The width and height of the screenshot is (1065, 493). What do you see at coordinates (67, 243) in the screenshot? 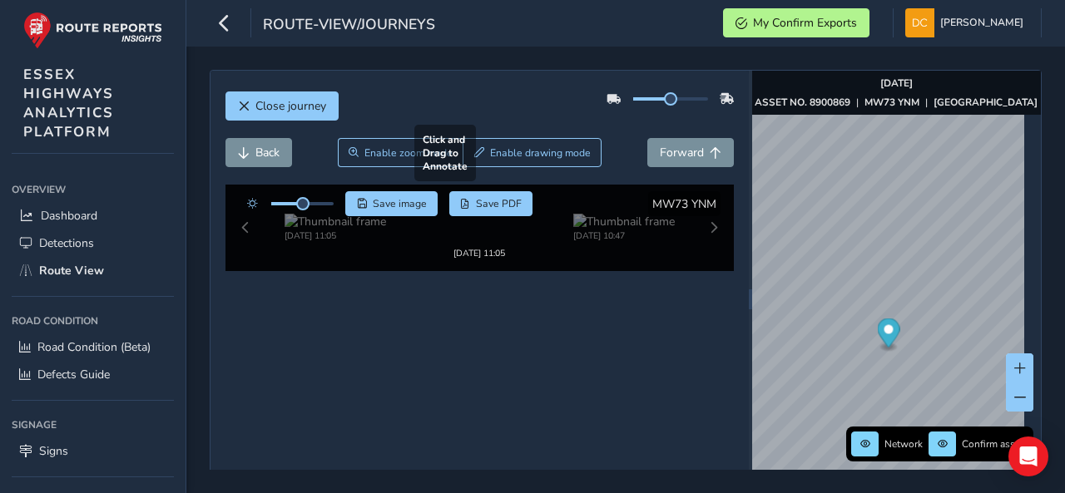
I see `span: Detections` at bounding box center [67, 243].